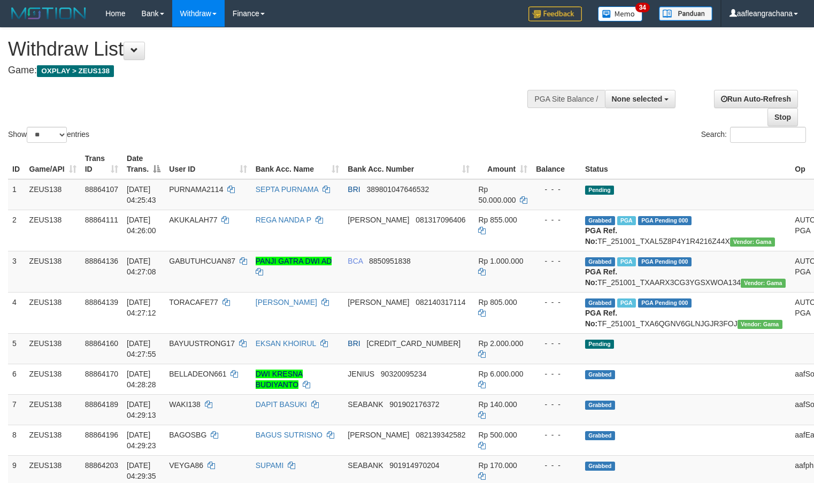 This screenshot has height=483, width=814. What do you see at coordinates (53, 164) in the screenshot?
I see `th: Game/API: activate to sort column ascending` at bounding box center [53, 164].